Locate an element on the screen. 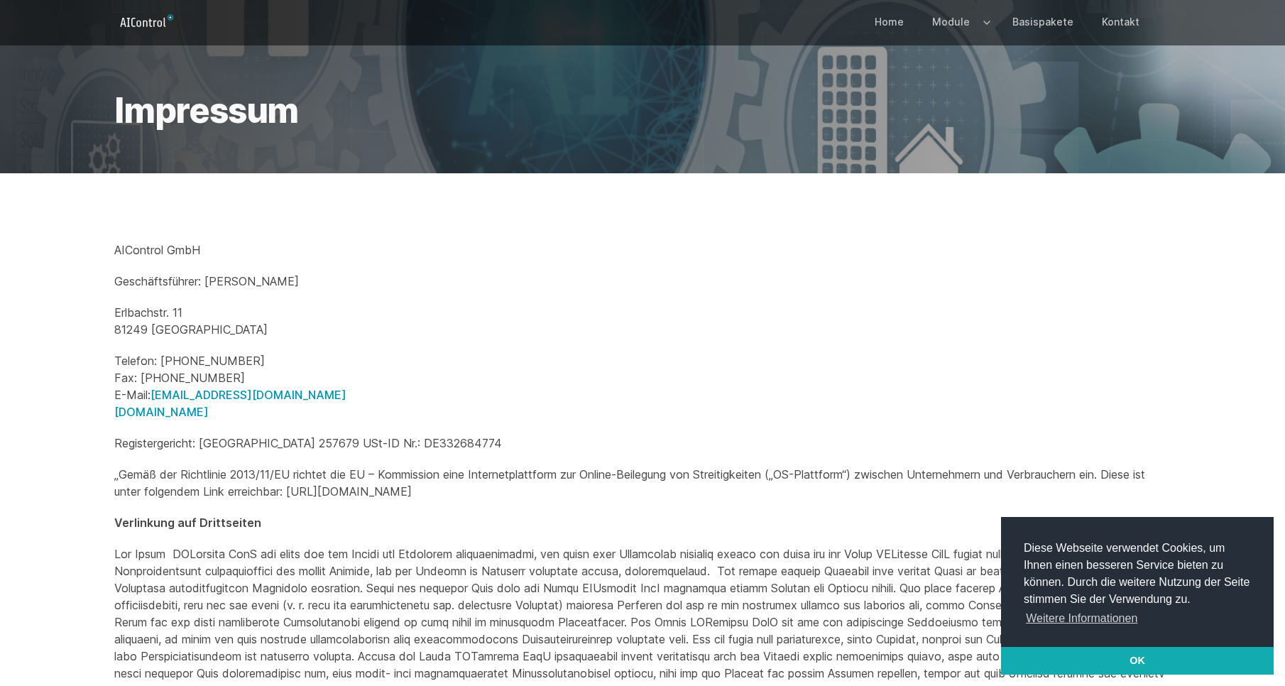 Image resolution: width=1285 pixels, height=686 pixels. button: Expand / collapse menu is located at coordinates (985, 22).